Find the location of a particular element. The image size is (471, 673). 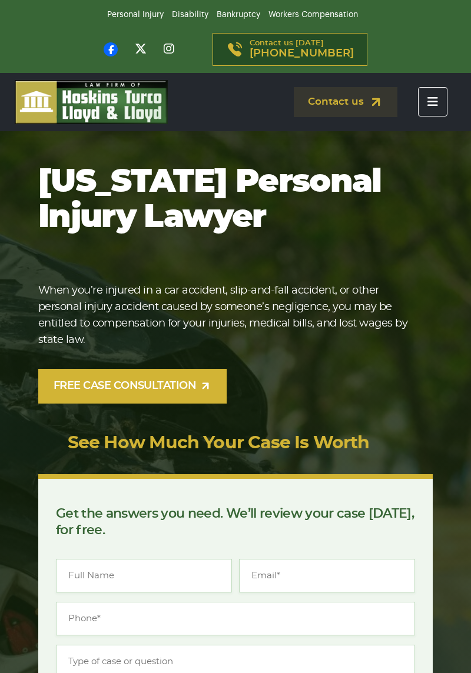

img: logo is located at coordinates (91, 102).